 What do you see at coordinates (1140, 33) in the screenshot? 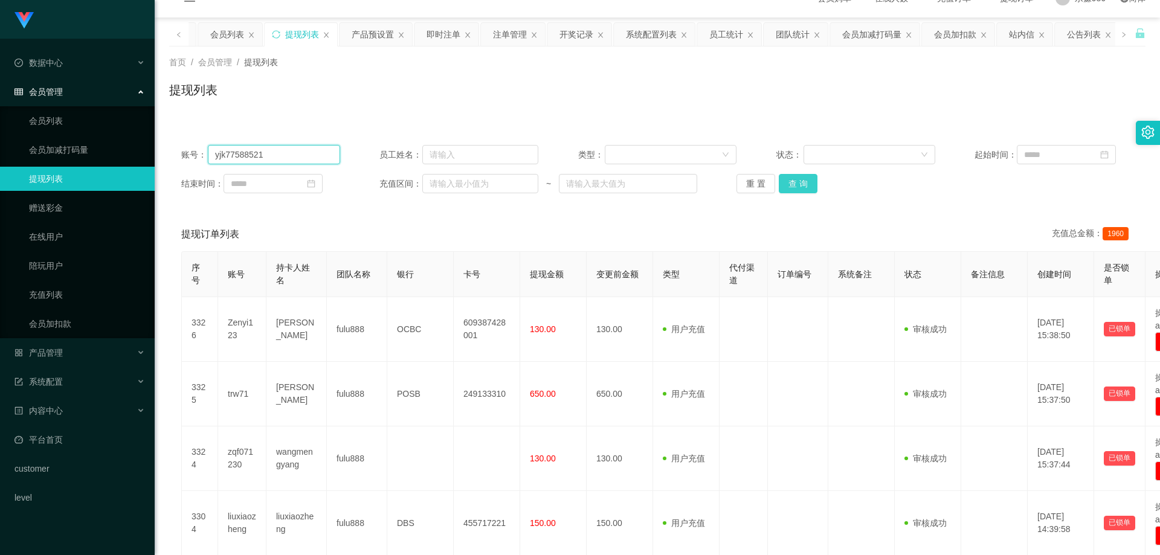
I see `i: 图标: unlock` at bounding box center [1140, 33].